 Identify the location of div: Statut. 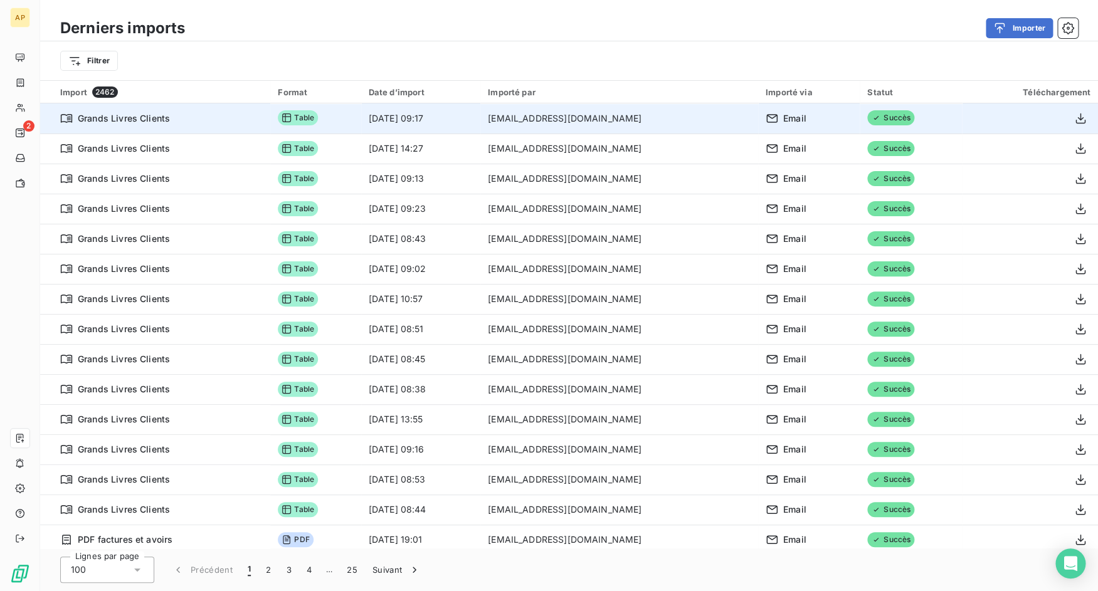
(911, 92).